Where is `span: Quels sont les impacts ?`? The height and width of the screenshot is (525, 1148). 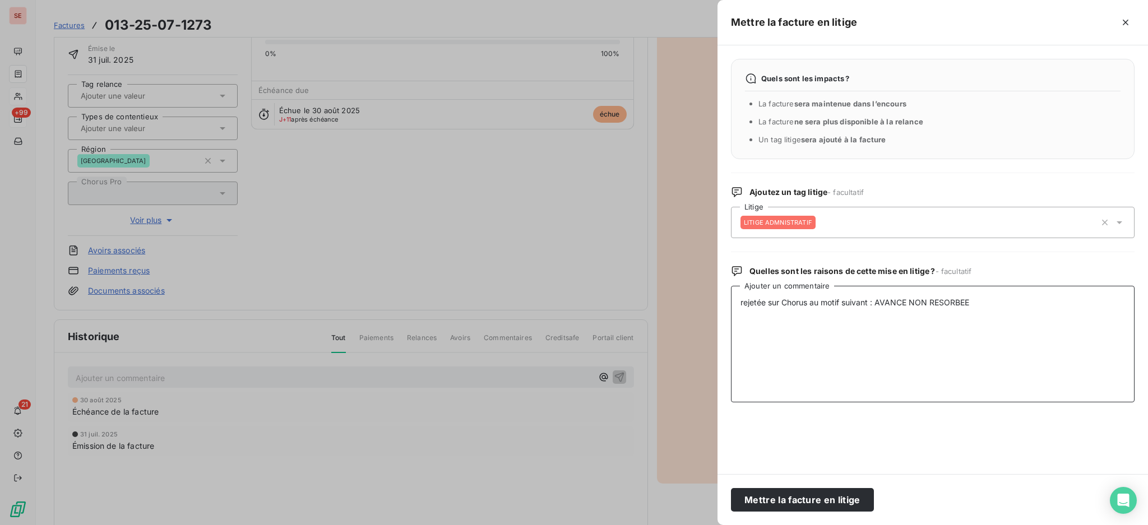 span: Quels sont les impacts ? is located at coordinates (806, 78).